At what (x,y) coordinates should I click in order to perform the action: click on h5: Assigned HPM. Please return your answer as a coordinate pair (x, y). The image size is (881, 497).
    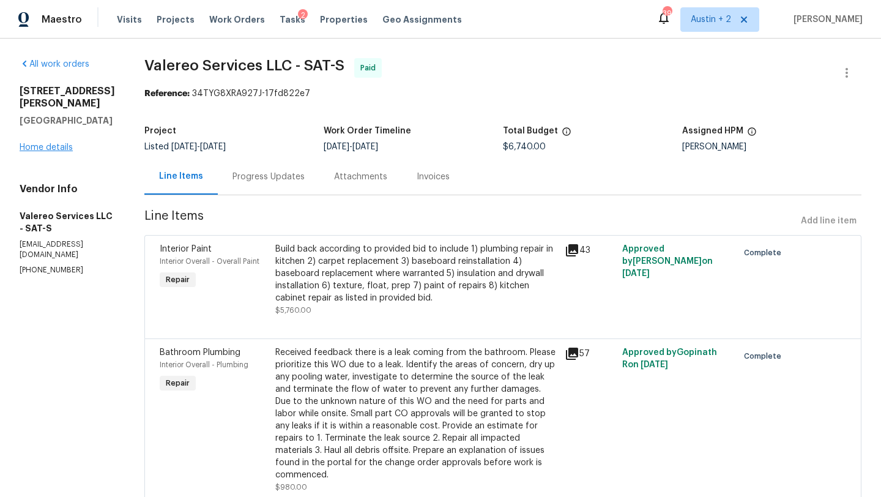
    Looking at the image, I should click on (713, 131).